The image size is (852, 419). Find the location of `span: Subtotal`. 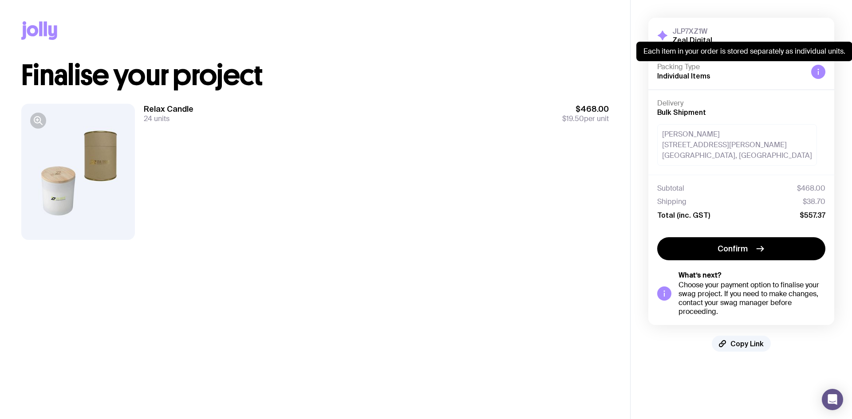

span: Subtotal is located at coordinates (670, 189).